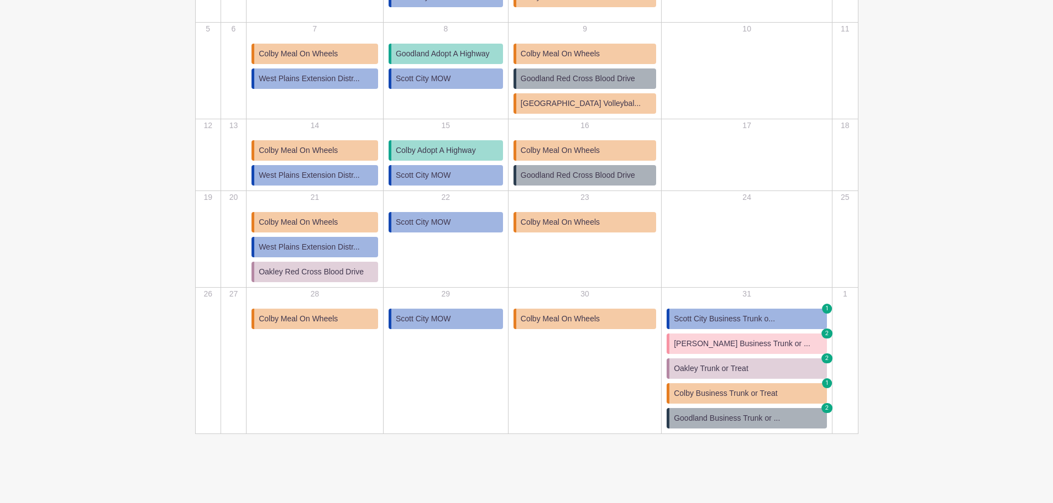  I want to click on p: 9, so click(585, 29).